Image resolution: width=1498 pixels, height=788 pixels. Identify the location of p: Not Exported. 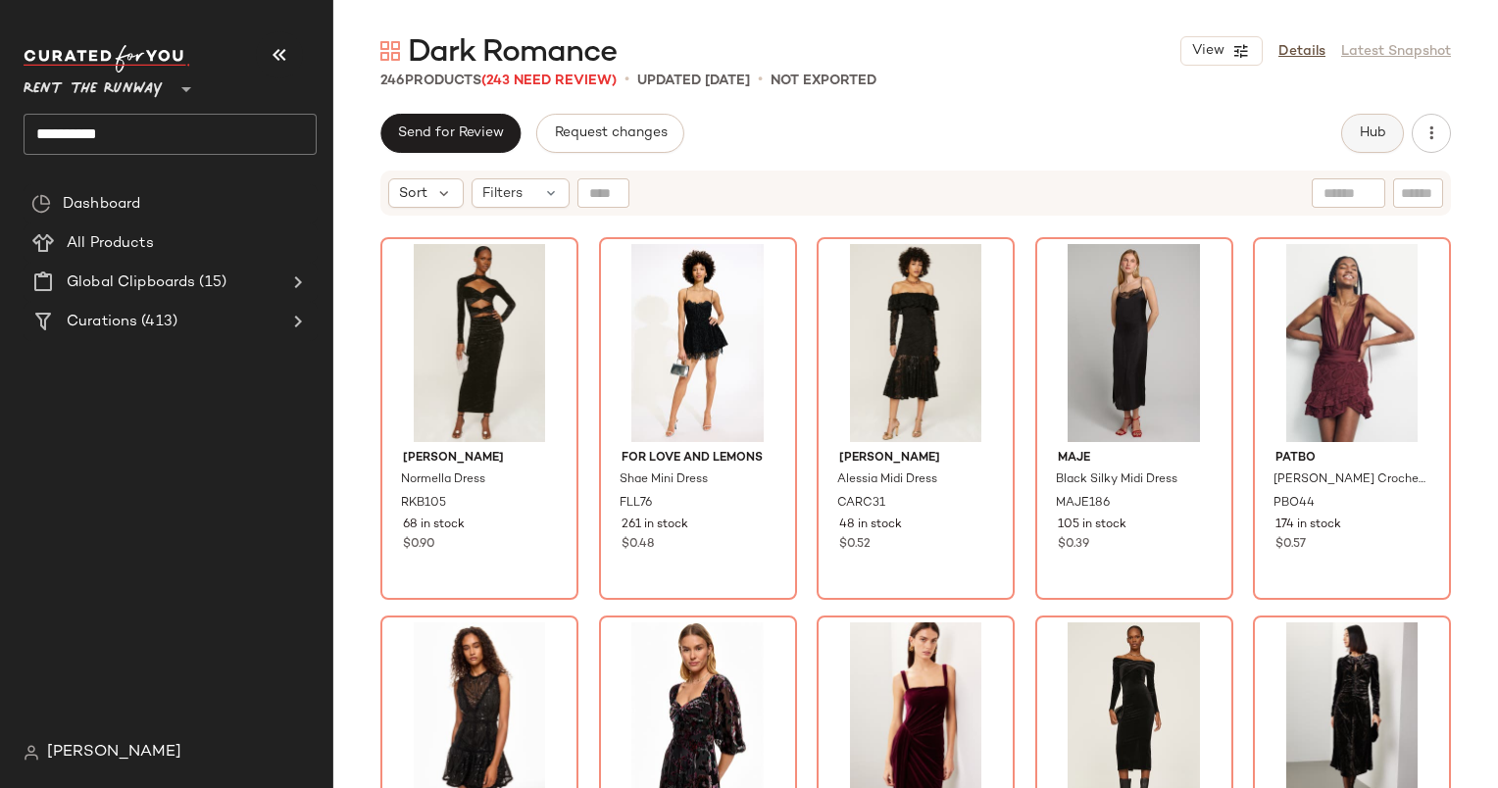
(823, 80).